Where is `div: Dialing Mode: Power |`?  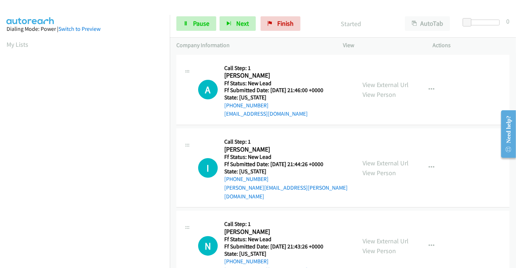
div: Dialing Mode: Power | is located at coordinates (85, 29).